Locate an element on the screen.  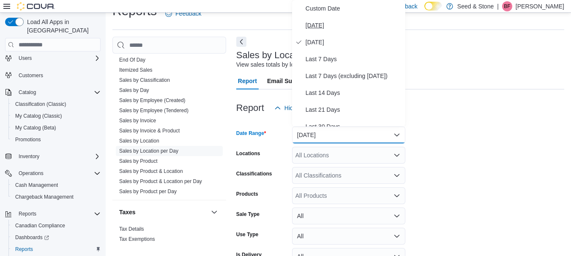
span: Itemized Sales is located at coordinates (136, 70).